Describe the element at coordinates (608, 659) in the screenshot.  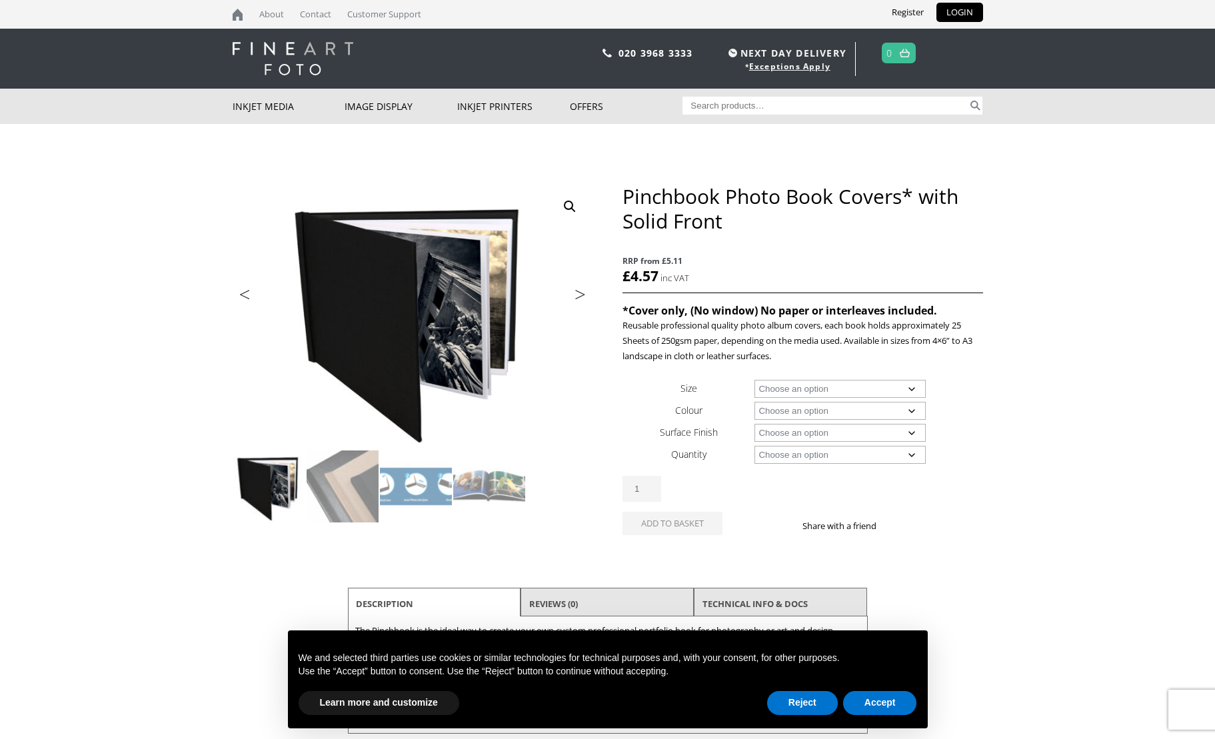
I see `p: We and selected third parties use cookies or similar technologies for technical purposes and, wit...` at that location.